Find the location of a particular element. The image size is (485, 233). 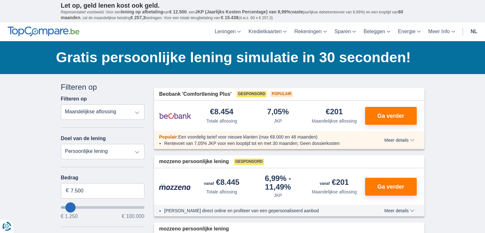

input: wantToBorrow is located at coordinates (103, 207).